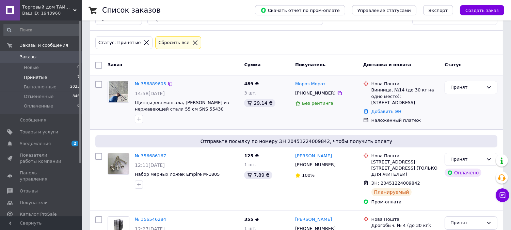  I want to click on span: Скачать отчет по пром-оплате, so click(300, 10).